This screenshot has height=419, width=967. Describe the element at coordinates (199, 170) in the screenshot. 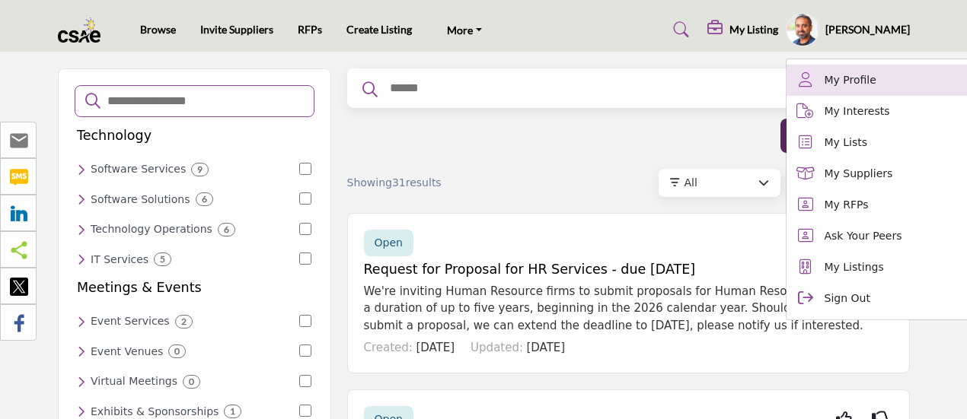

I see `b: 9` at that location.